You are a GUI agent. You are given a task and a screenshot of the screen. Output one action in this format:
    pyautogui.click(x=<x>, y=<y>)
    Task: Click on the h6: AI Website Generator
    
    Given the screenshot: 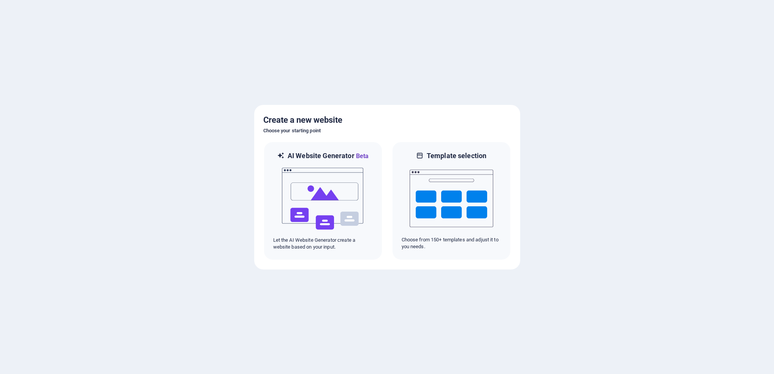 What is the action you would take?
    pyautogui.click(x=328, y=156)
    